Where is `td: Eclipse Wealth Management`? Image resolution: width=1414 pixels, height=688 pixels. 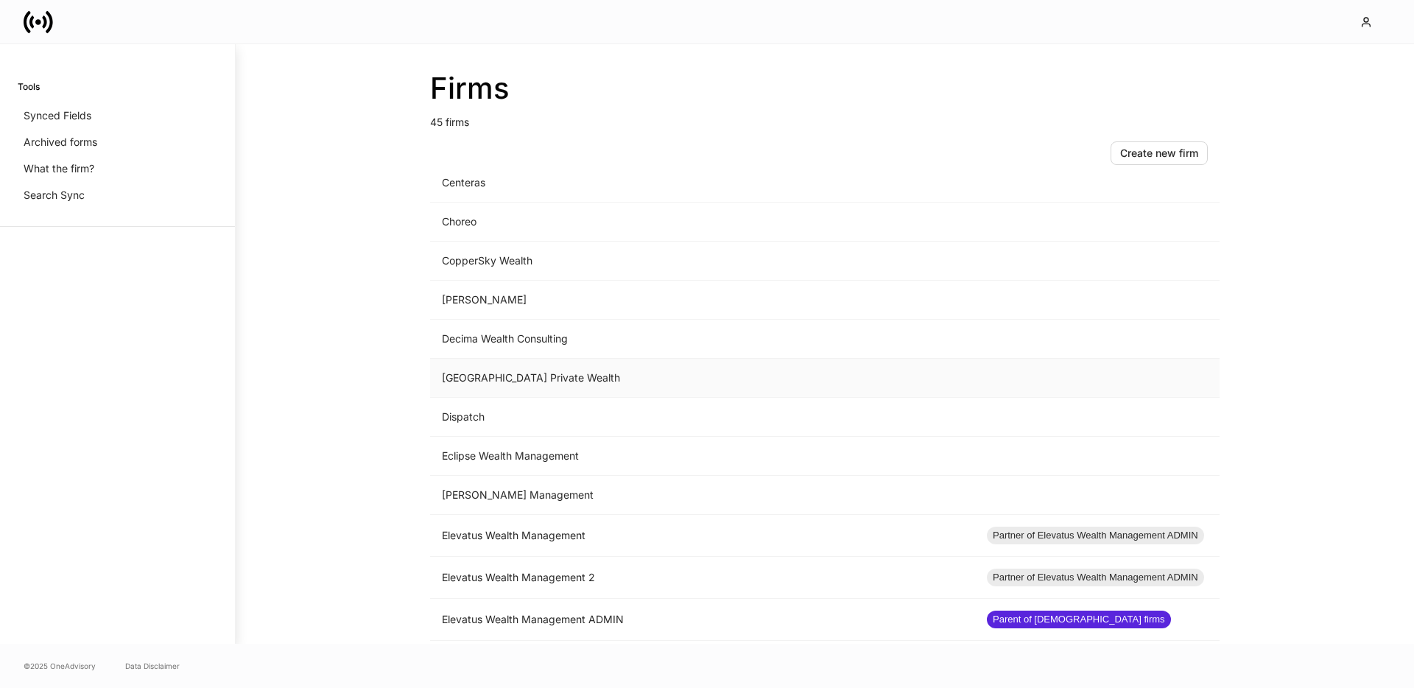
td: Eclipse Wealth Management is located at coordinates (702, 456).